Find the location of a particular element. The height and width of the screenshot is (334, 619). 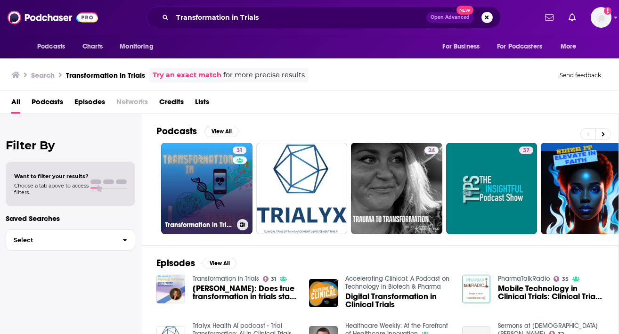

span: Choose a tab above to access filters. is located at coordinates (51, 189).